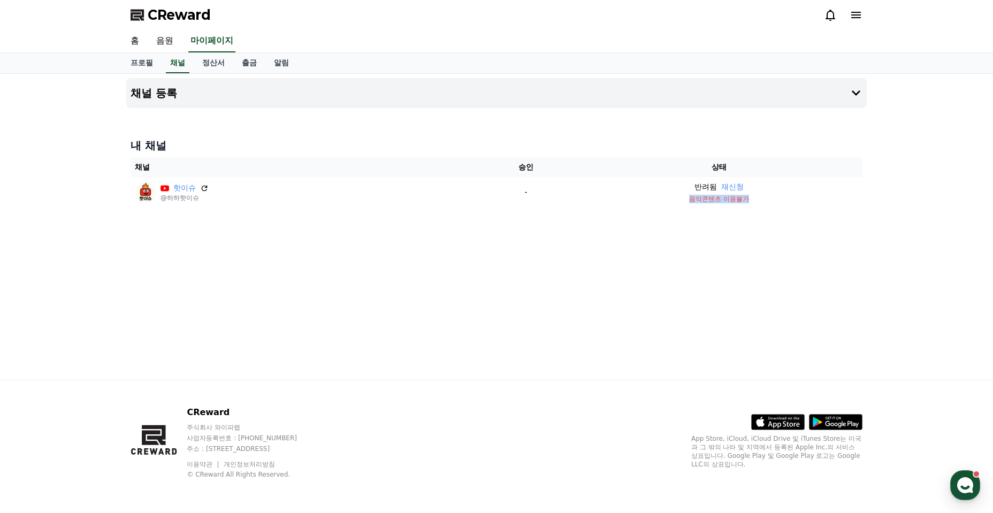 Image resolution: width=993 pixels, height=513 pixels. What do you see at coordinates (252, 474) in the screenshot?
I see `p: © CReward All Rights Reserved.` at bounding box center [252, 474].